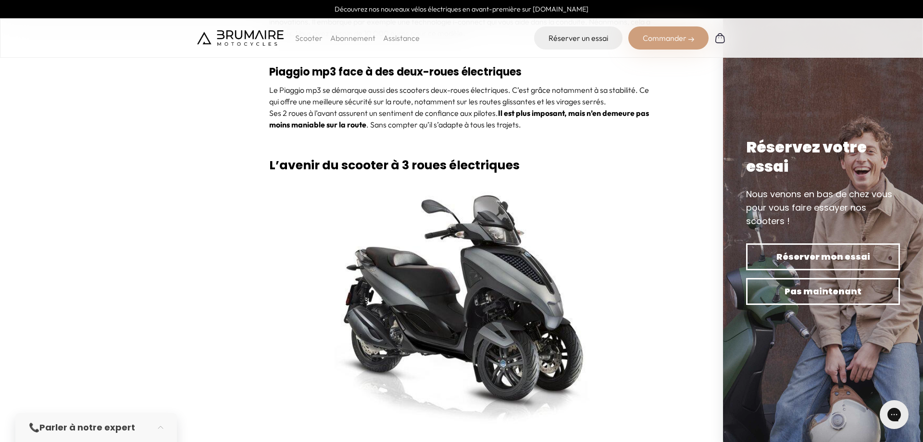  I want to click on img: Brumaire Motocycles, so click(240, 38).